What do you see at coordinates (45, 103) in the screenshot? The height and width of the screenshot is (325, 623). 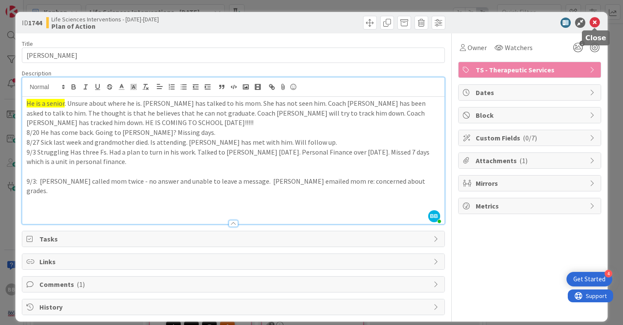 I see `span: He is a senior` at bounding box center [45, 103].